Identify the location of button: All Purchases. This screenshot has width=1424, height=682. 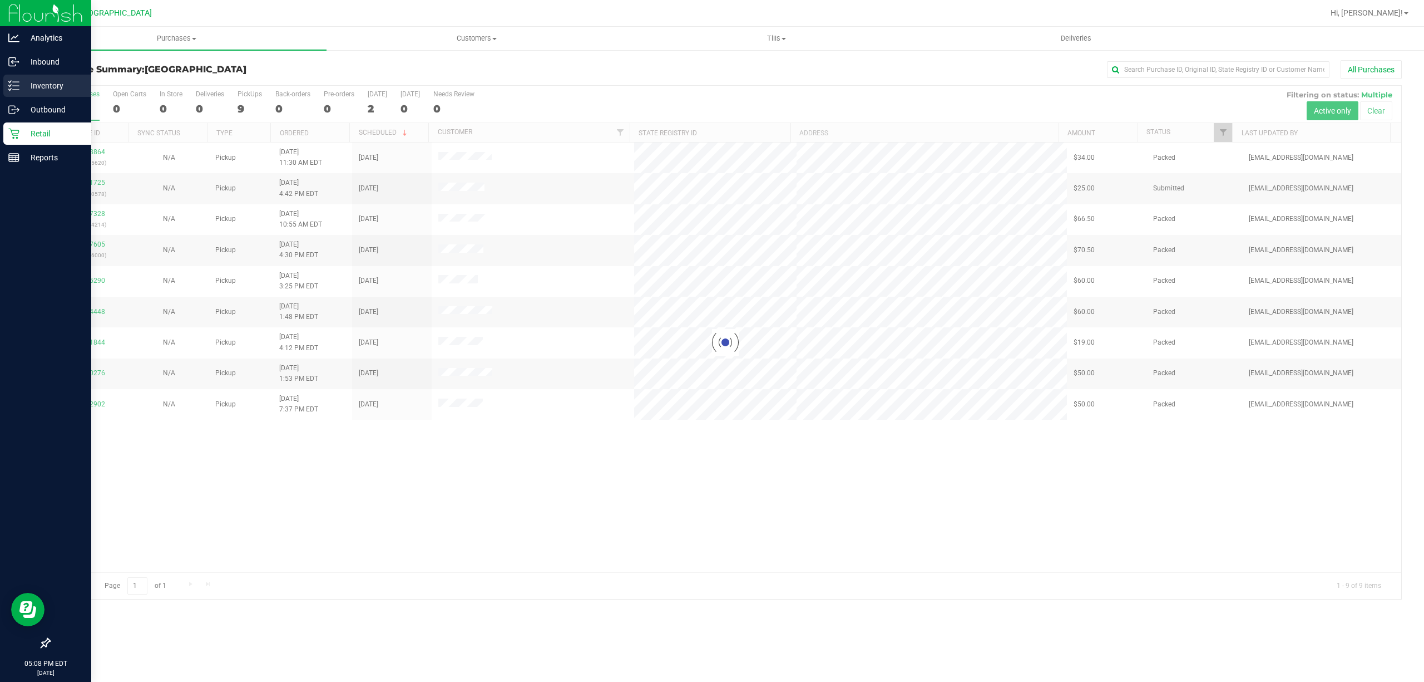
(1371, 70).